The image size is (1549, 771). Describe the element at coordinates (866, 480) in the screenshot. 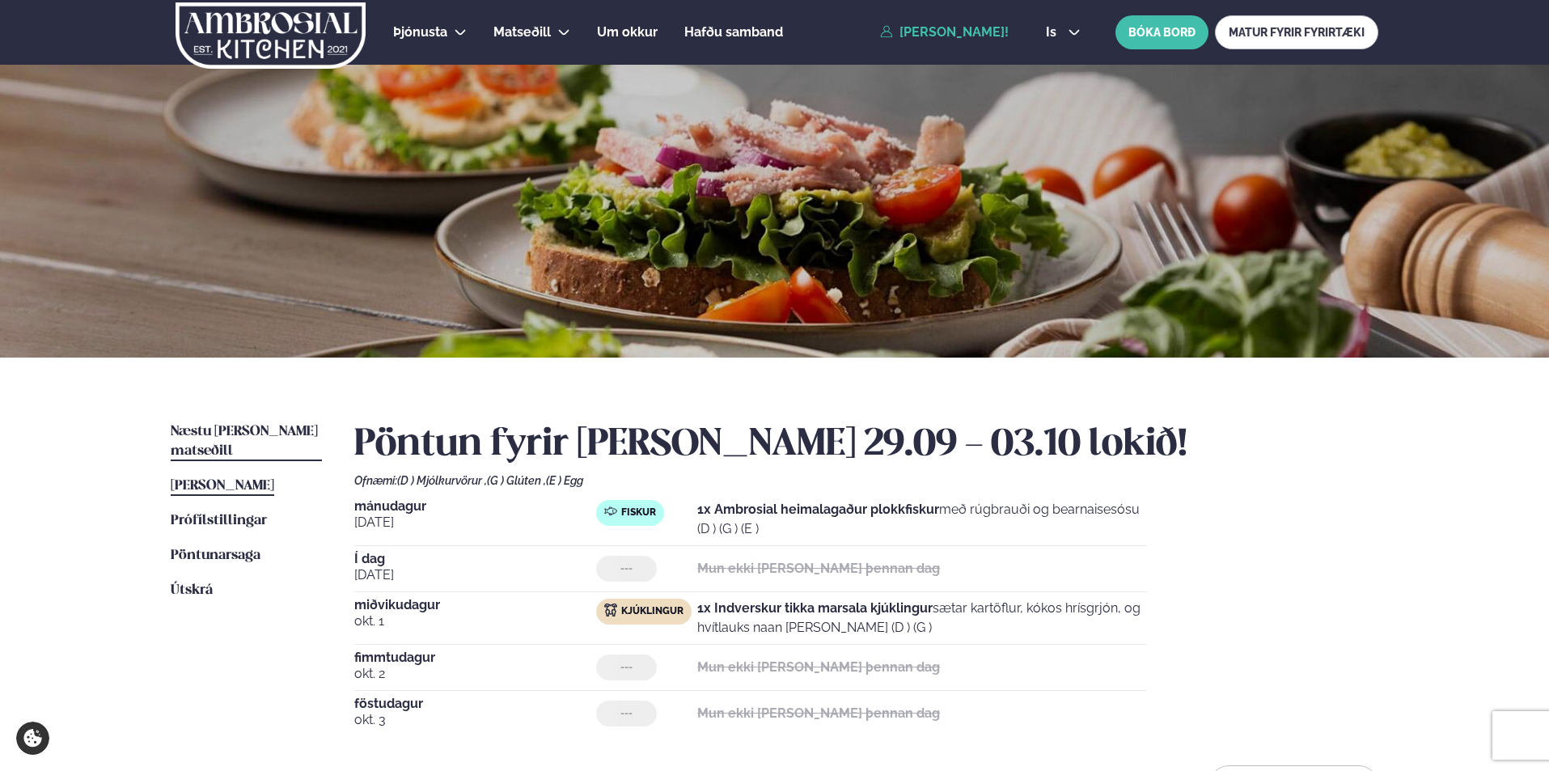

I see `div: Ofnæmi:` at that location.